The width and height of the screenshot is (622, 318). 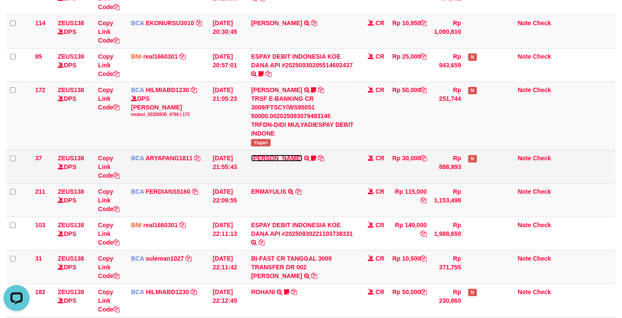 I want to click on td: Rp 149,000, so click(x=409, y=233).